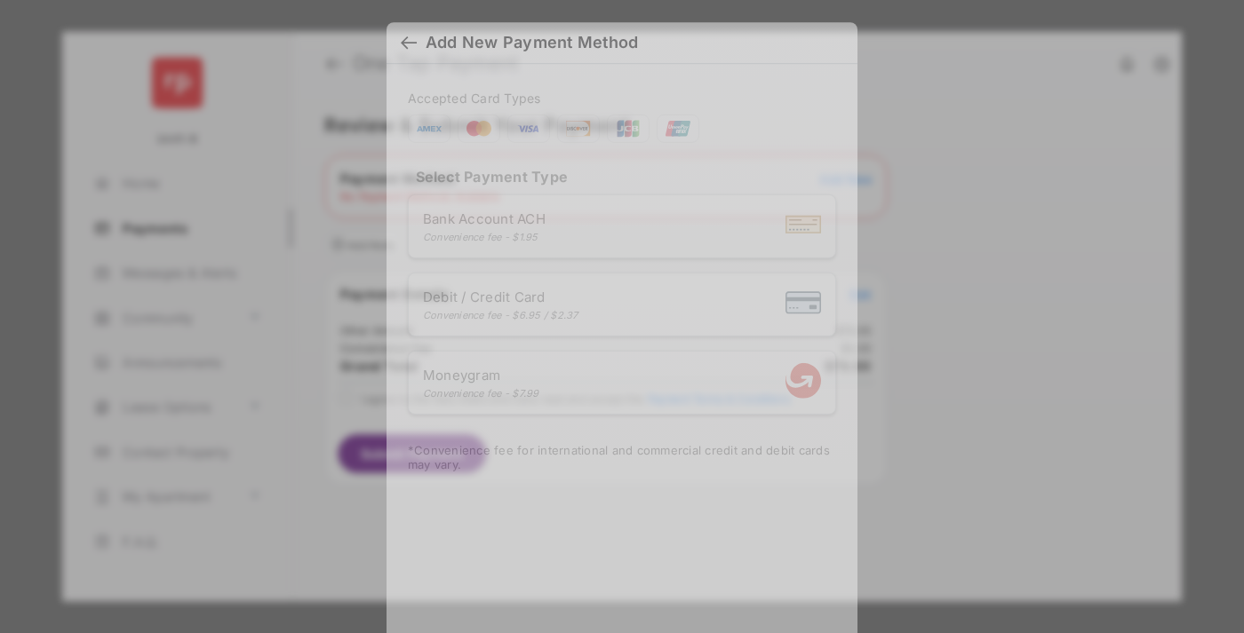  What do you see at coordinates (481, 375) in the screenshot?
I see `span: Moneygram` at bounding box center [481, 375].